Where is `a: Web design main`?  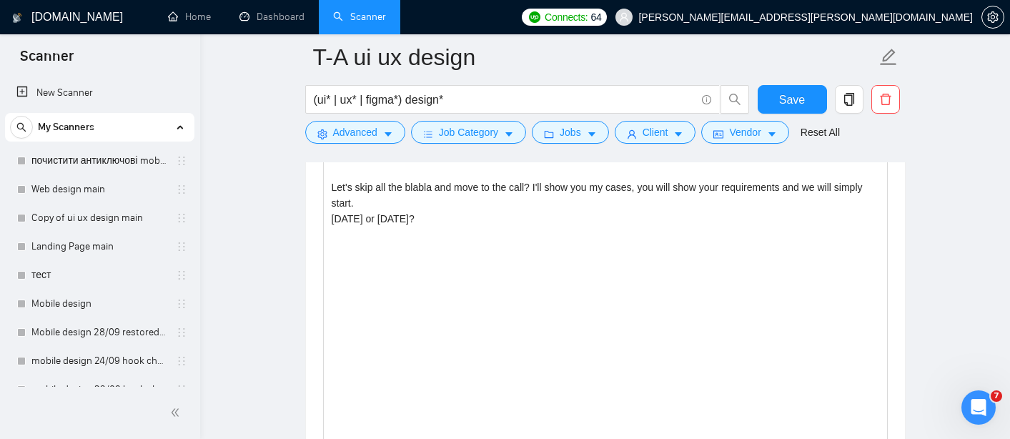
a: Web design main is located at coordinates (99, 189).